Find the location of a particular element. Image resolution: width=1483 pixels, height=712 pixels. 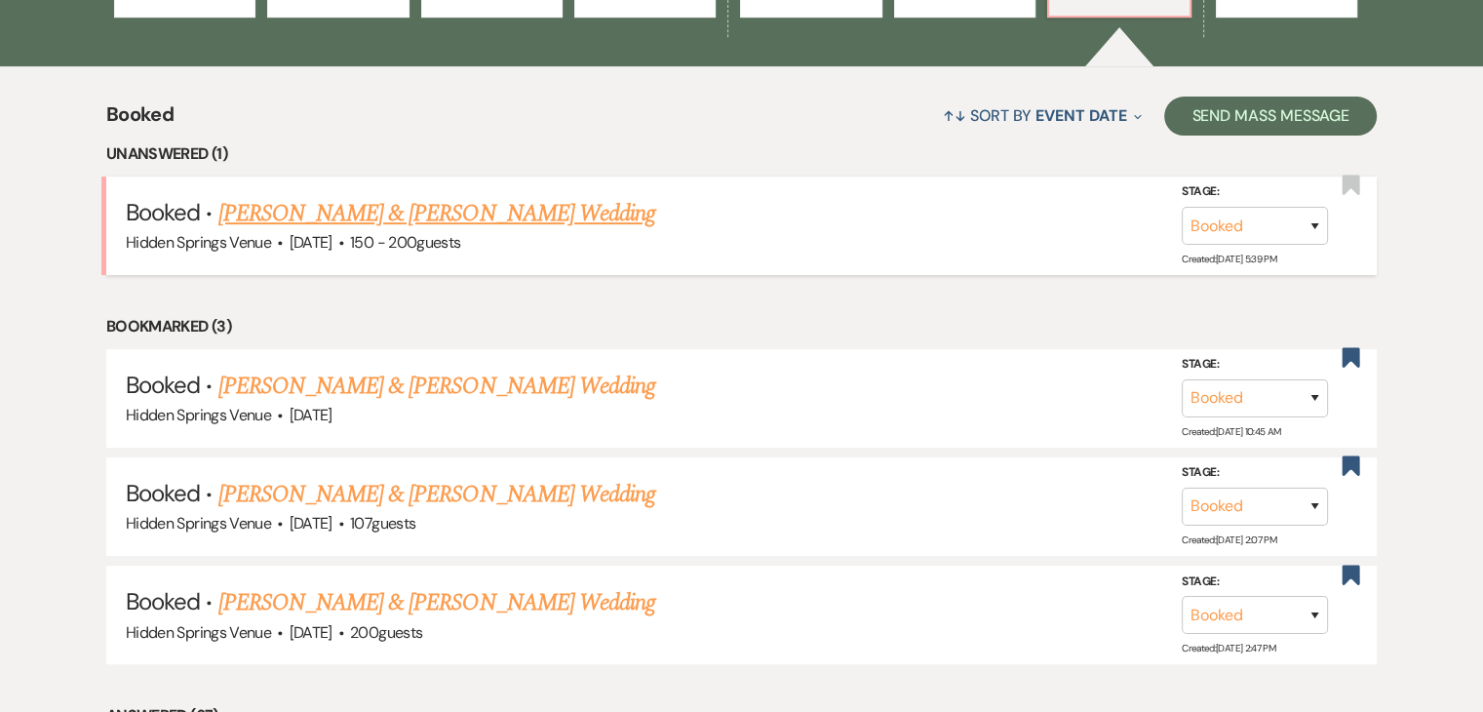

span: Event Date is located at coordinates (1080, 115).